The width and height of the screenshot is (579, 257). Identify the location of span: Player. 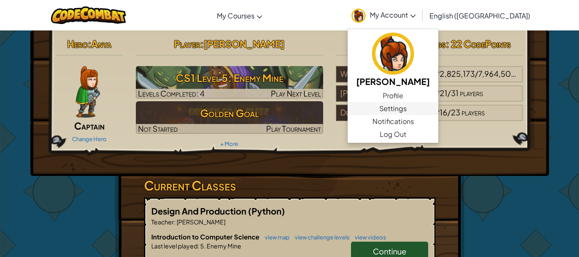
(187, 44).